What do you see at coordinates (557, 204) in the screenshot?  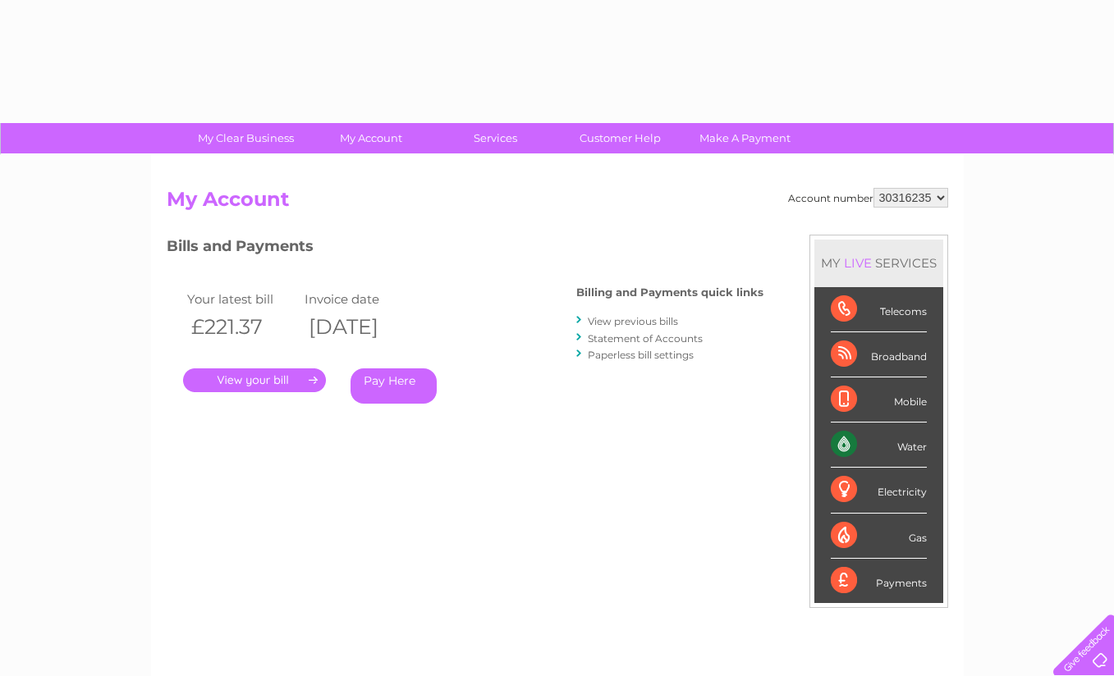 I see `h2: My Account` at bounding box center [557, 204].